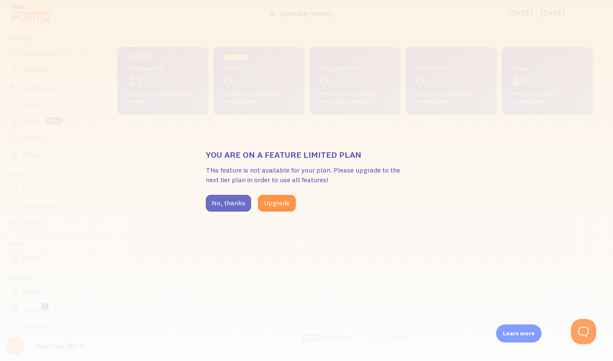 This screenshot has height=361, width=613. What do you see at coordinates (307, 175) in the screenshot?
I see `p: This feature is not available for your plan. Please upgrade to the next tier plan in order to use...` at bounding box center [307, 175].